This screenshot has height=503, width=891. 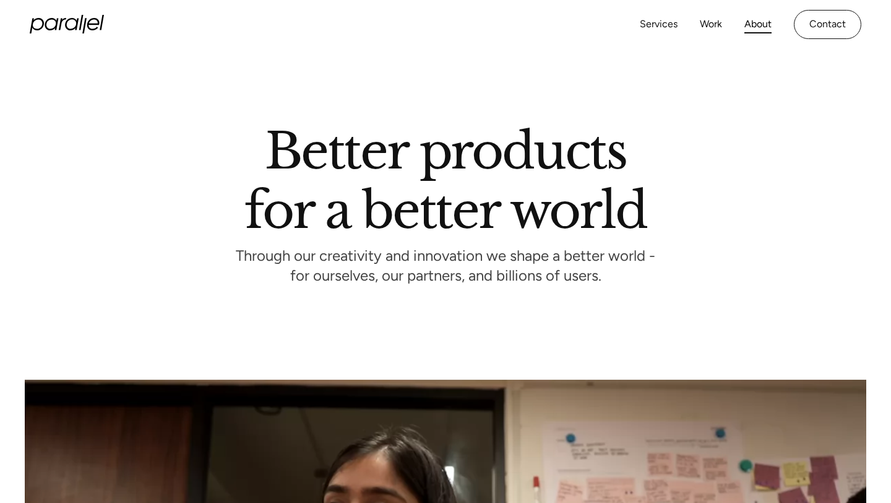 I want to click on a: Services, so click(x=659, y=24).